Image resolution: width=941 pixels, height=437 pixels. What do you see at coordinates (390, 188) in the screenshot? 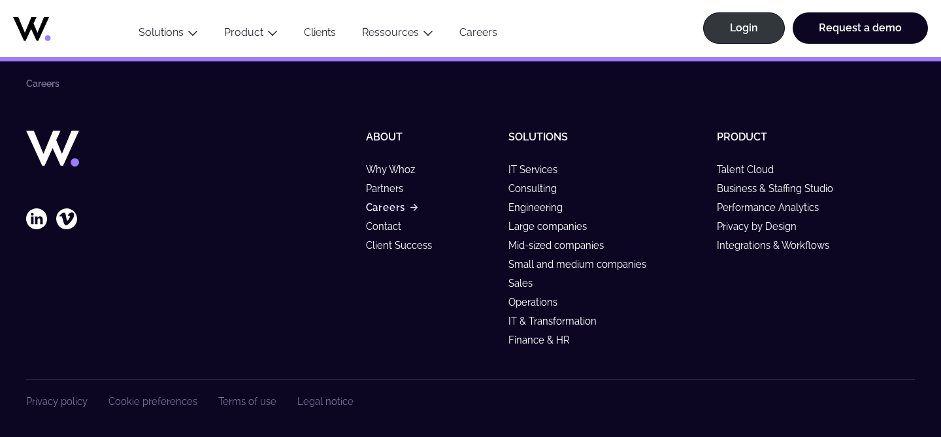
I see `a: Partners` at bounding box center [390, 188].